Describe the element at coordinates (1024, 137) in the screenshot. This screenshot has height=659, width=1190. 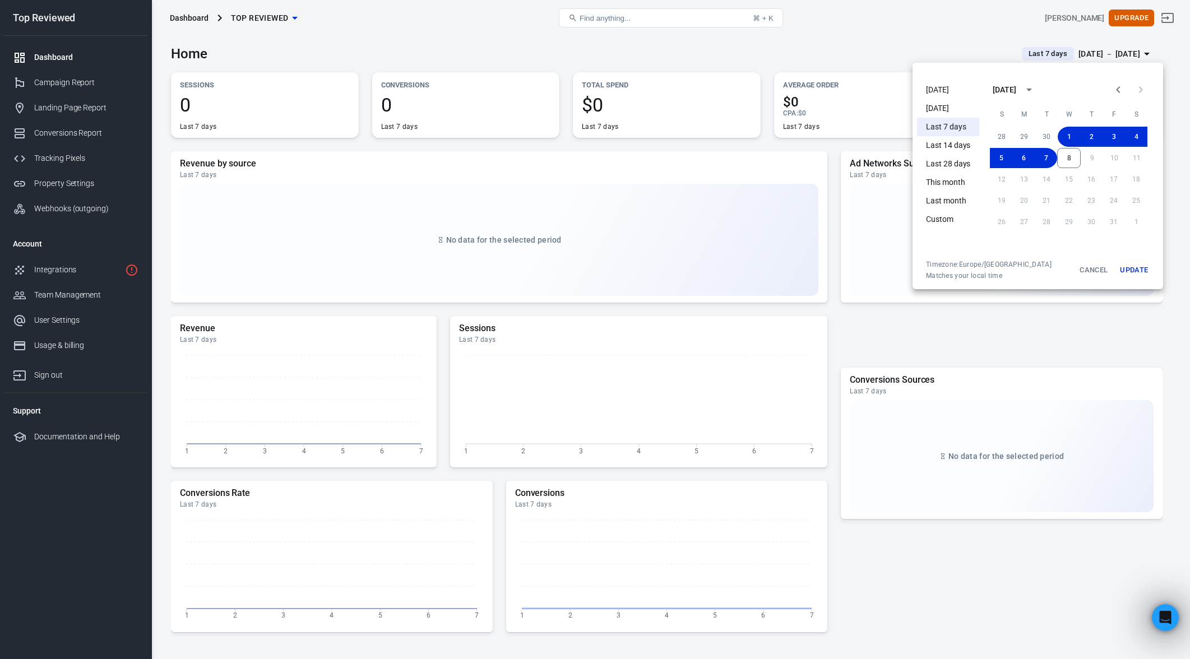
I see `button: 29` at that location.